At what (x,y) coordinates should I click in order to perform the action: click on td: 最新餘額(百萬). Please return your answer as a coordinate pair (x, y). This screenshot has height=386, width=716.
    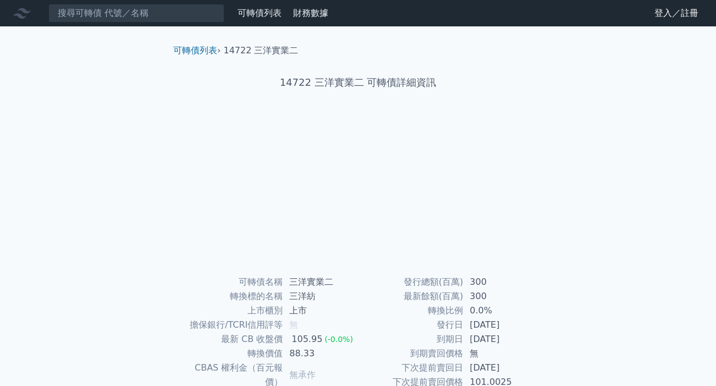
    Looking at the image, I should click on (410, 297).